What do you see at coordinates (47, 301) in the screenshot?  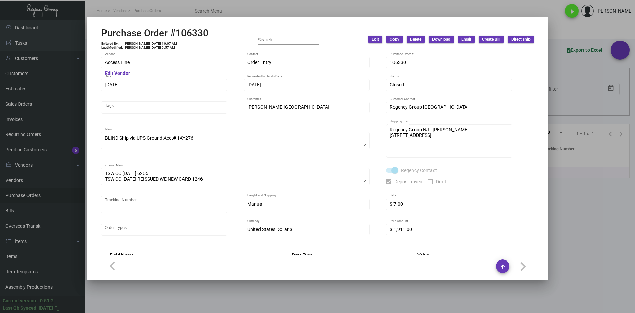 I see `div: 0.51.2` at bounding box center [47, 301].